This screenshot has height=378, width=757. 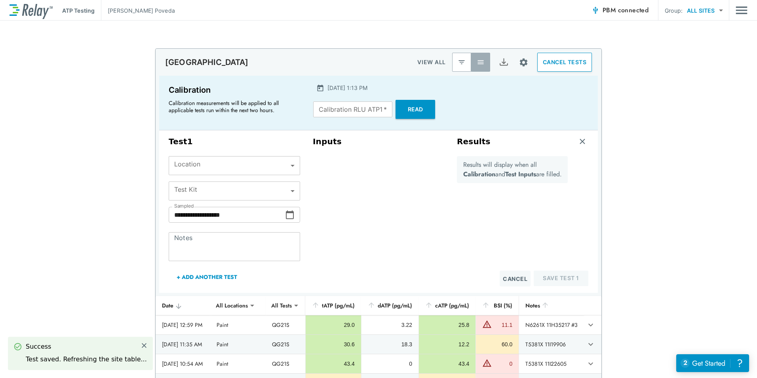 I want to click on div: 25.8, so click(x=447, y=325).